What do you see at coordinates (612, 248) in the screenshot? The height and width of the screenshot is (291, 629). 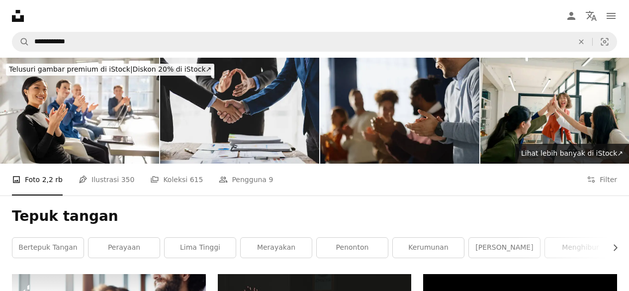 I see `button: gulir daftar ke kanan` at bounding box center [612, 248].